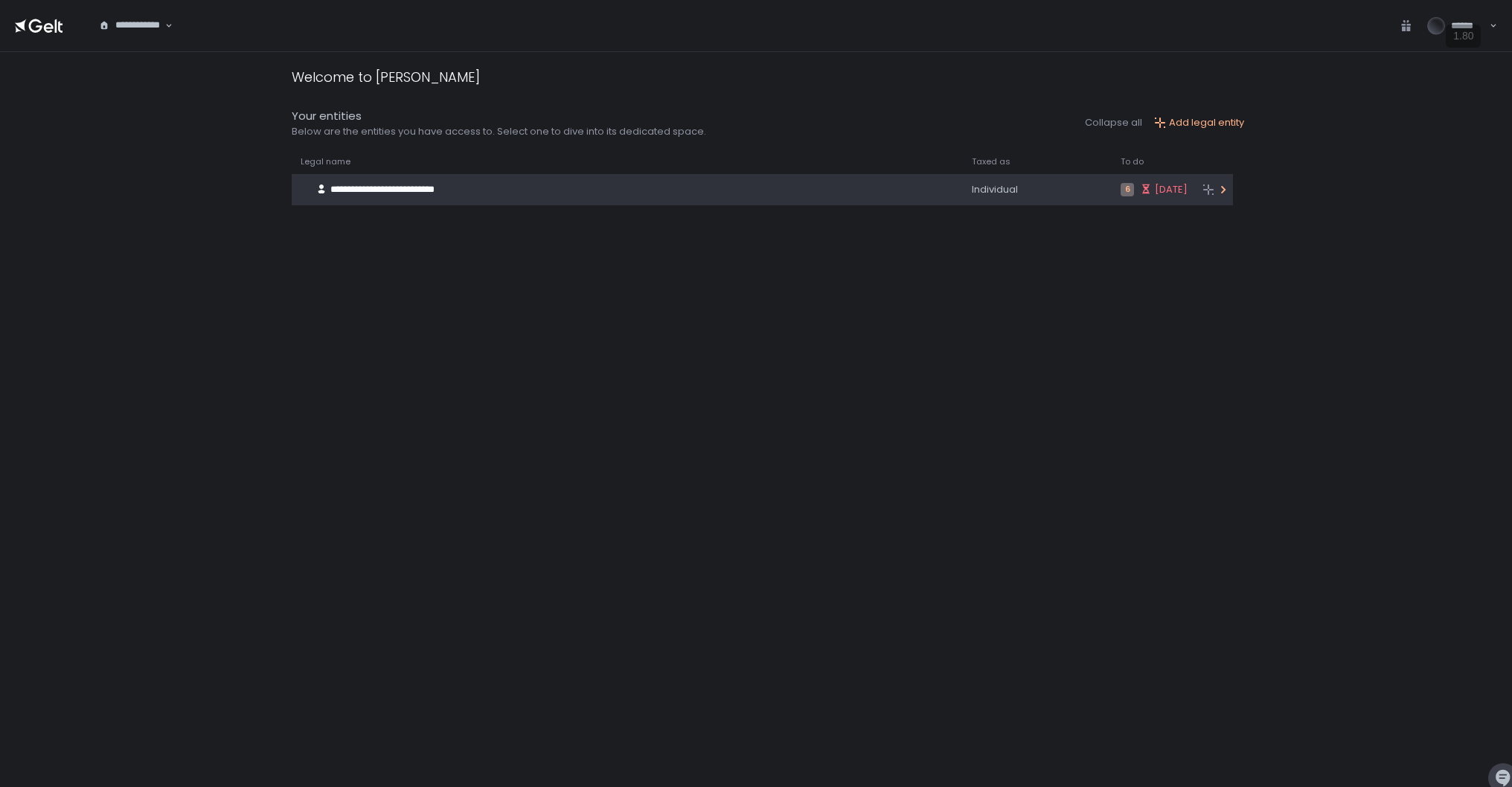 The width and height of the screenshot is (1512, 787). I want to click on div: Search for option, so click(131, 26).